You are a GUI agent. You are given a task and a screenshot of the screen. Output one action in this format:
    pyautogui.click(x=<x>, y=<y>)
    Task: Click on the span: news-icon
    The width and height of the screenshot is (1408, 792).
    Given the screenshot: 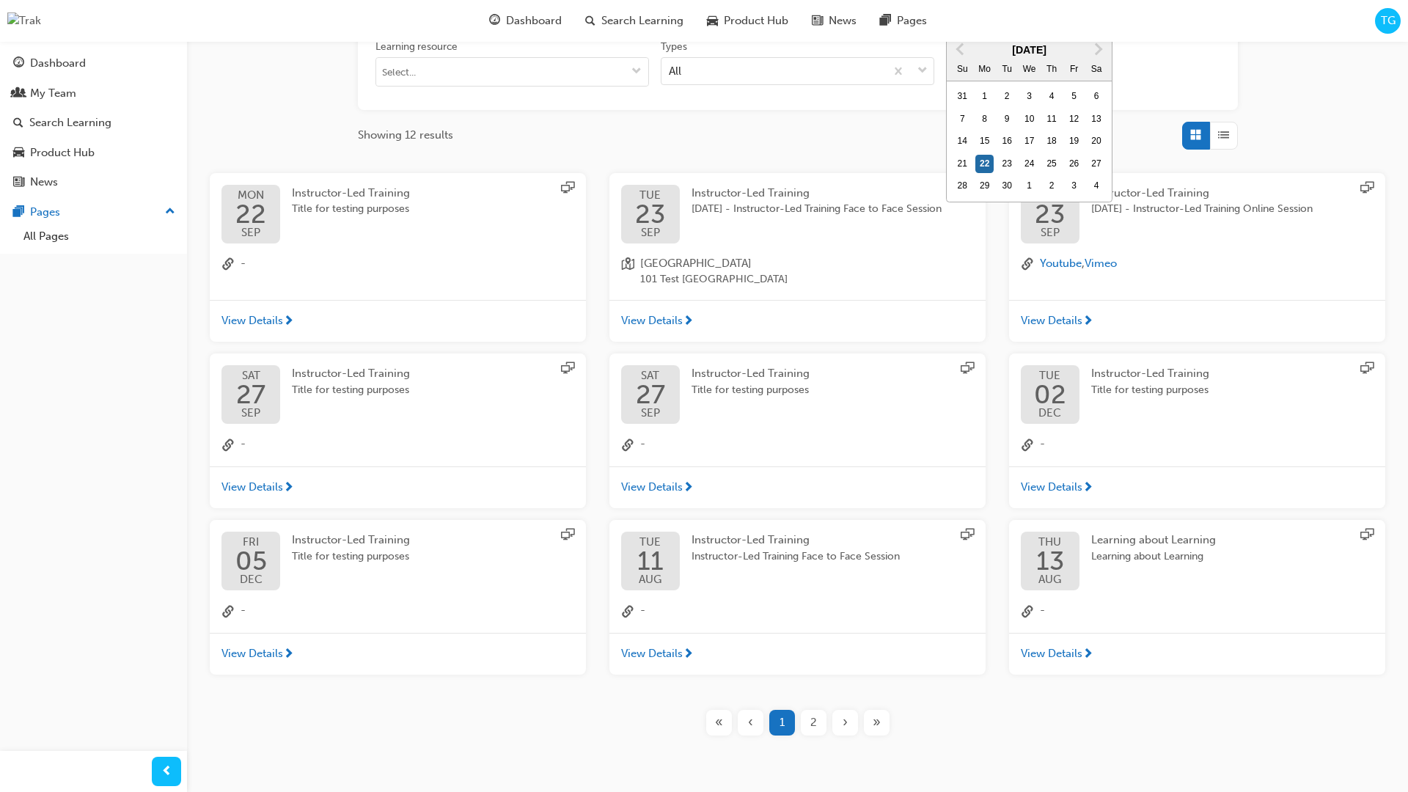 What is the action you would take?
    pyautogui.click(x=817, y=21)
    